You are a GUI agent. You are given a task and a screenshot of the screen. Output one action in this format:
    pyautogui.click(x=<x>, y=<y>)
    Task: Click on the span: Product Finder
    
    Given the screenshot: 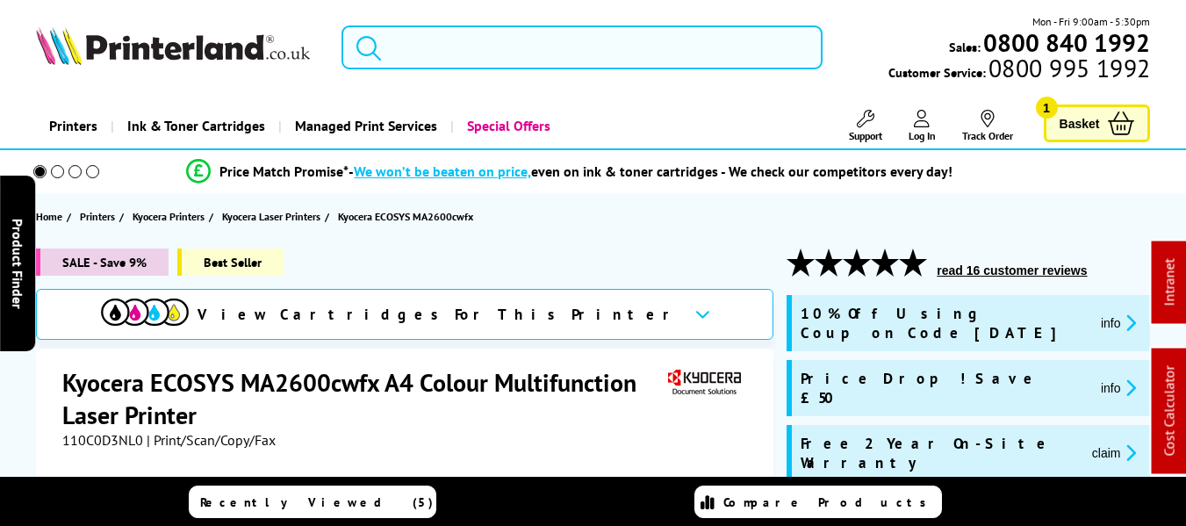 What is the action you would take?
    pyautogui.click(x=18, y=262)
    